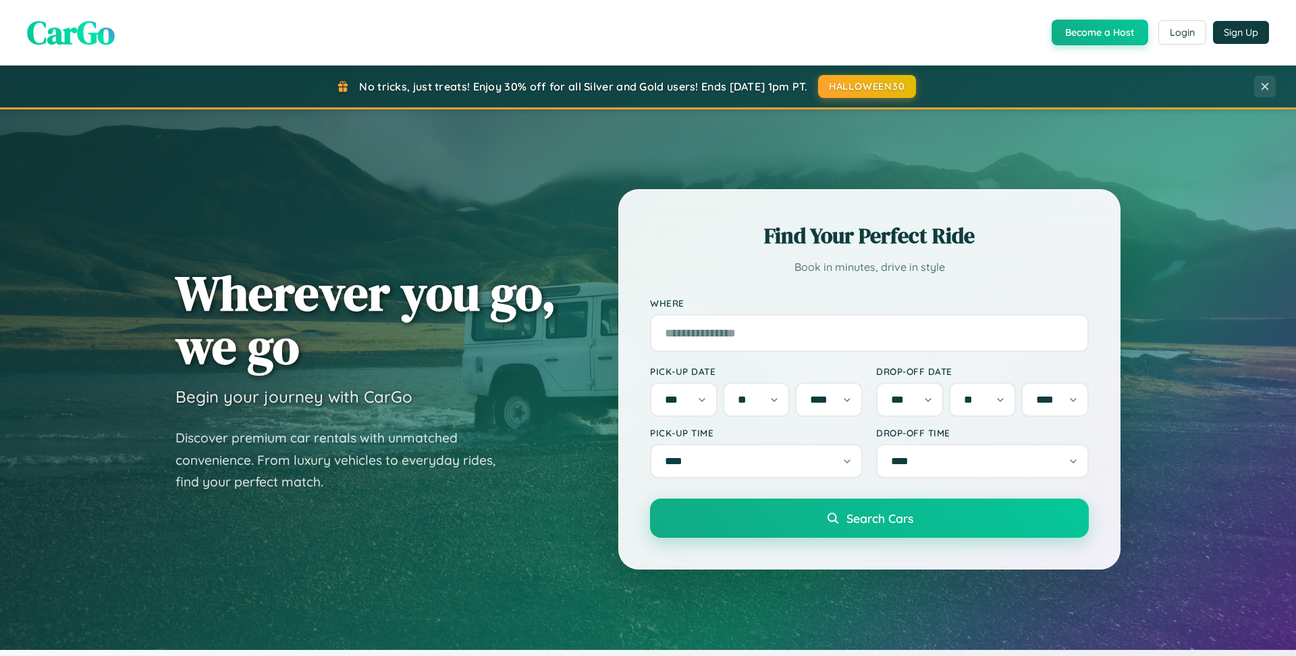 This screenshot has height=656, width=1296. Describe the element at coordinates (870, 267) in the screenshot. I see `p: Book in minutes, drive in style` at that location.